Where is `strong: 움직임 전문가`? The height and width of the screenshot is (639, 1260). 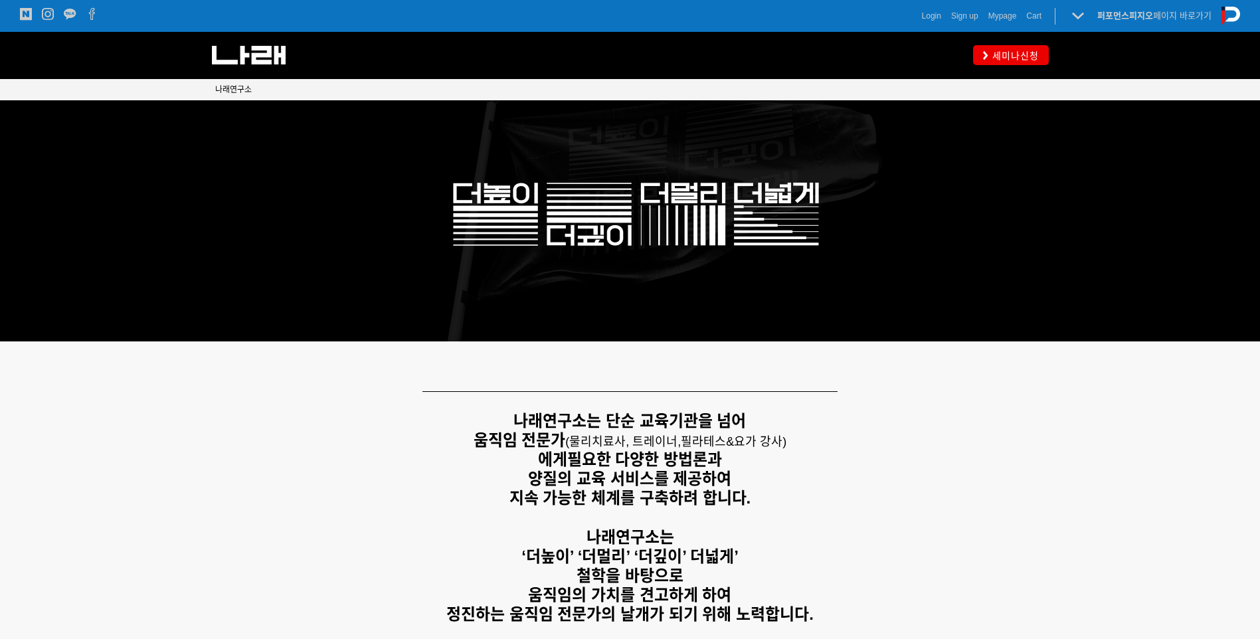 strong: 움직임 전문가 is located at coordinates (519, 440).